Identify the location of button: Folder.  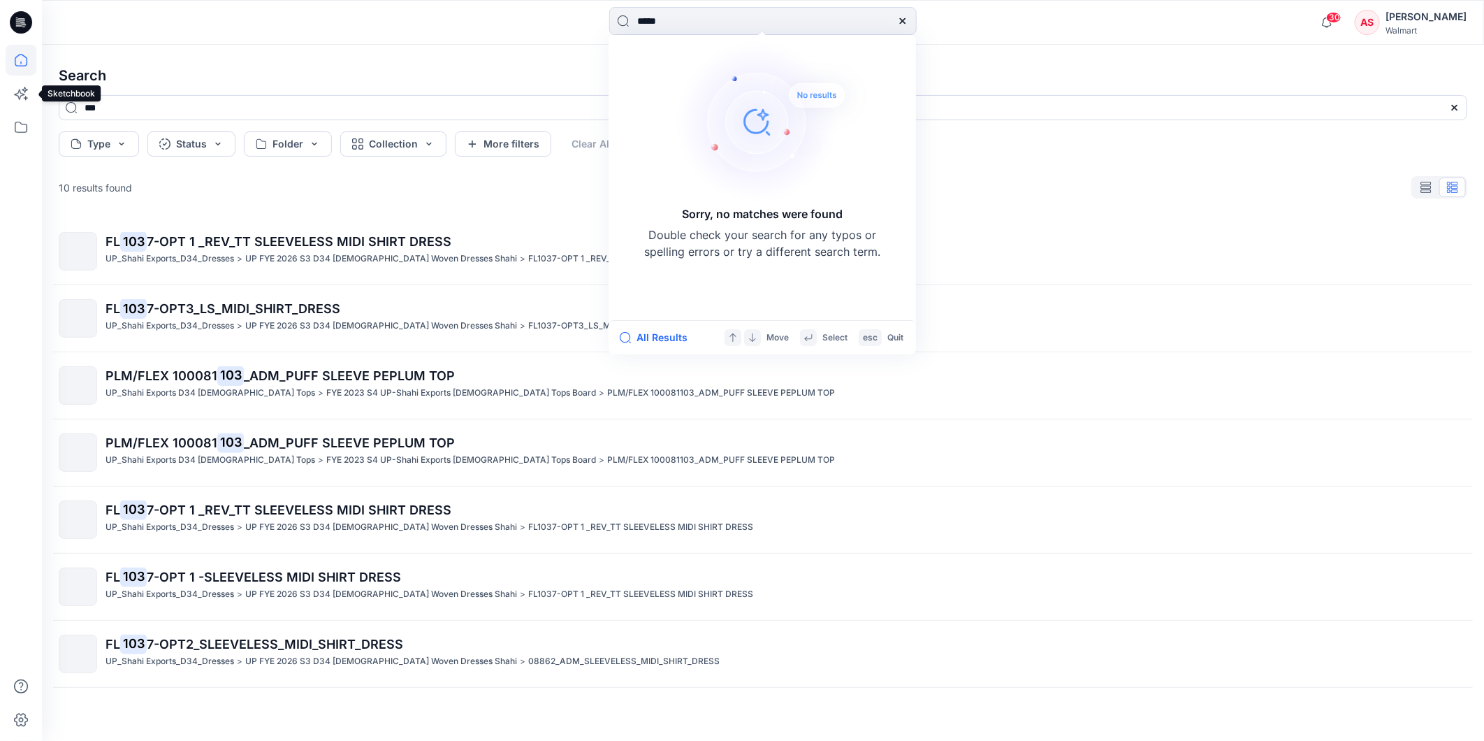
(288, 144).